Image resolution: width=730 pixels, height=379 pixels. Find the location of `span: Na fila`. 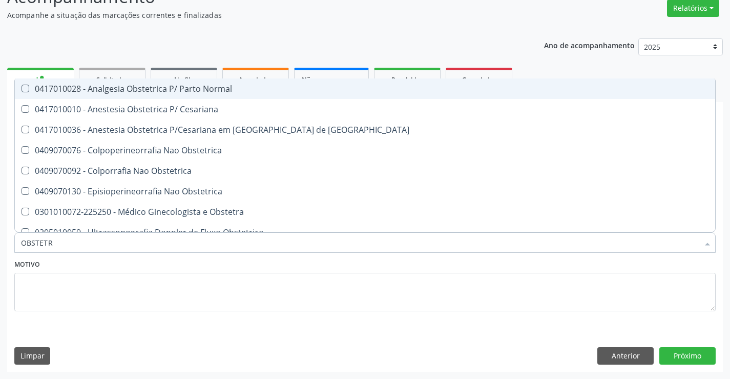

span: Na fila is located at coordinates (184, 79).